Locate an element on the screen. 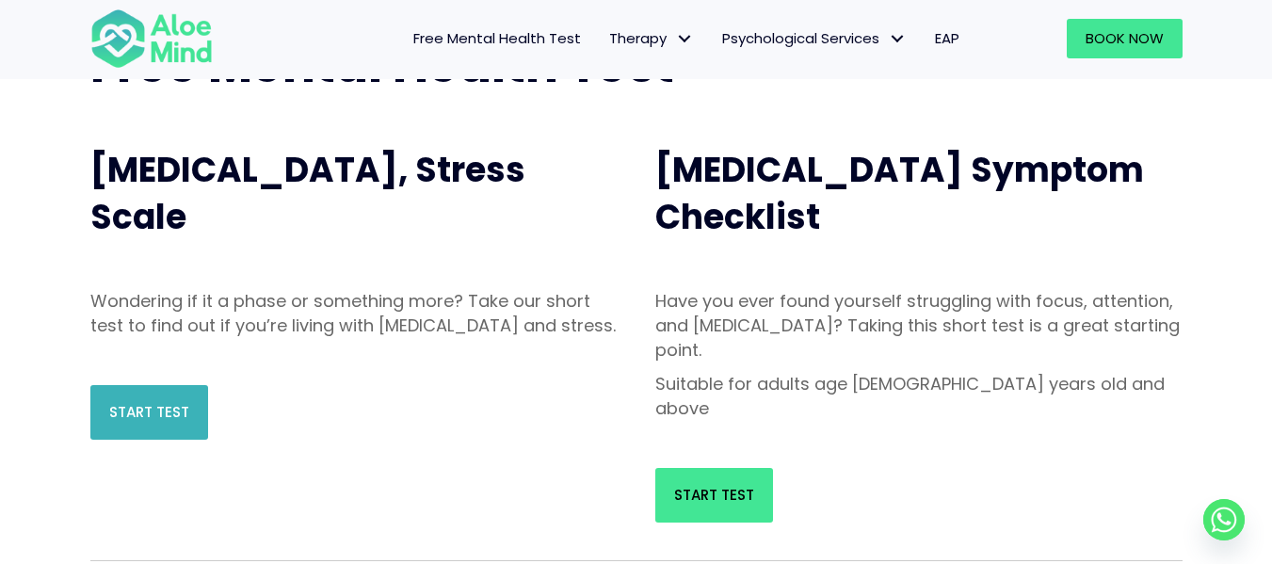 The height and width of the screenshot is (564, 1272). nav: Menu is located at coordinates (605, 39).